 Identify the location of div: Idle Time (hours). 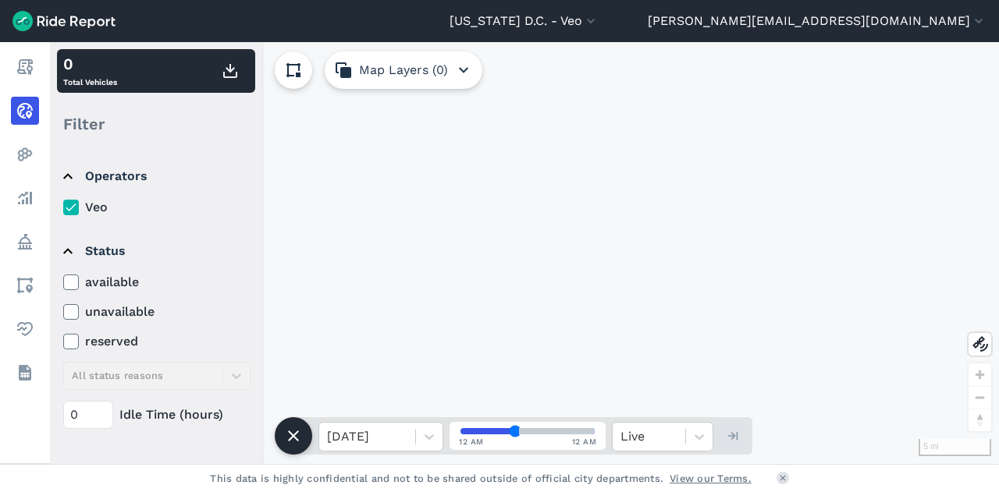
(157, 415).